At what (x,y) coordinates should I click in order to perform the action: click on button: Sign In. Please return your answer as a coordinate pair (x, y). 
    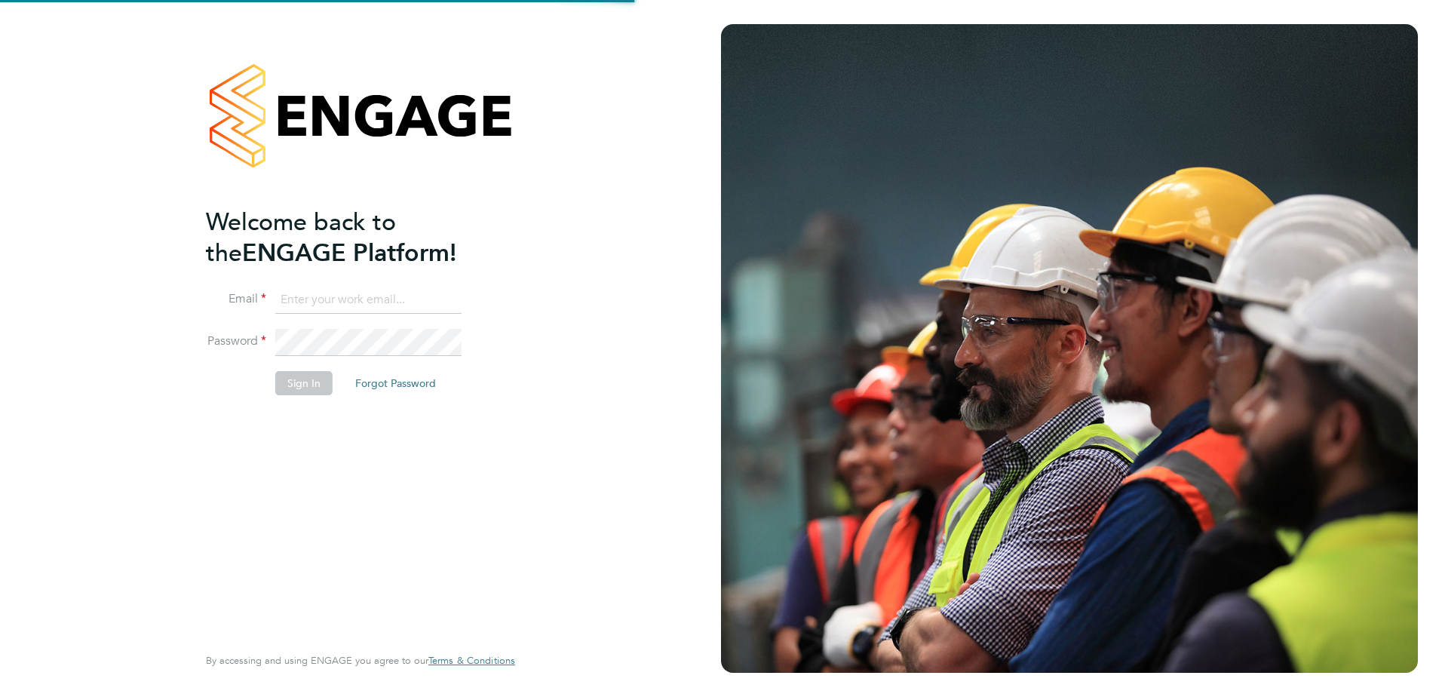
    Looking at the image, I should click on (304, 383).